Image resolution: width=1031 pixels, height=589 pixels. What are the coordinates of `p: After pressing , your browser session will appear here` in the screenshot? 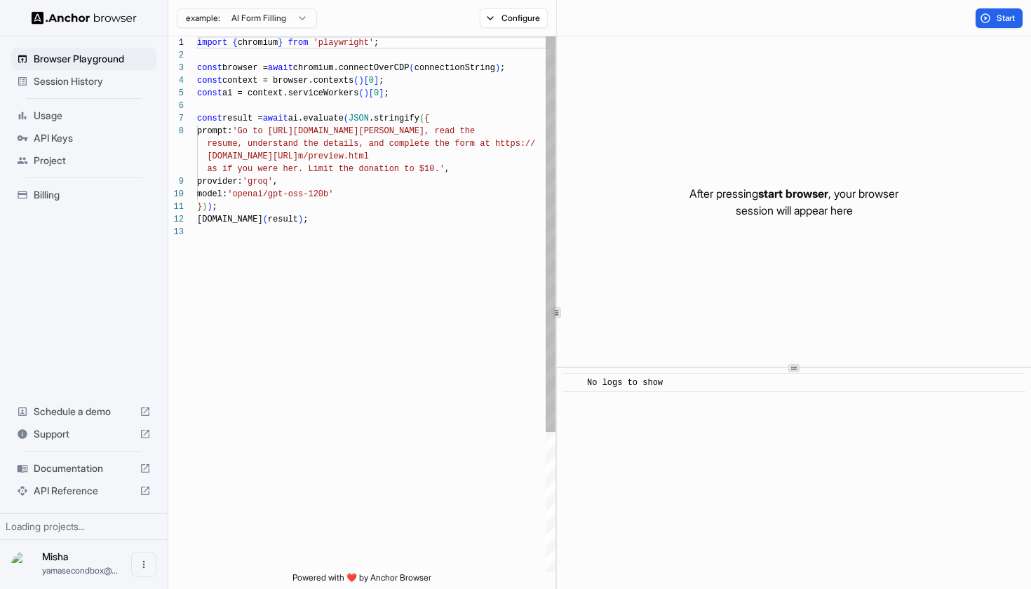 It's located at (794, 202).